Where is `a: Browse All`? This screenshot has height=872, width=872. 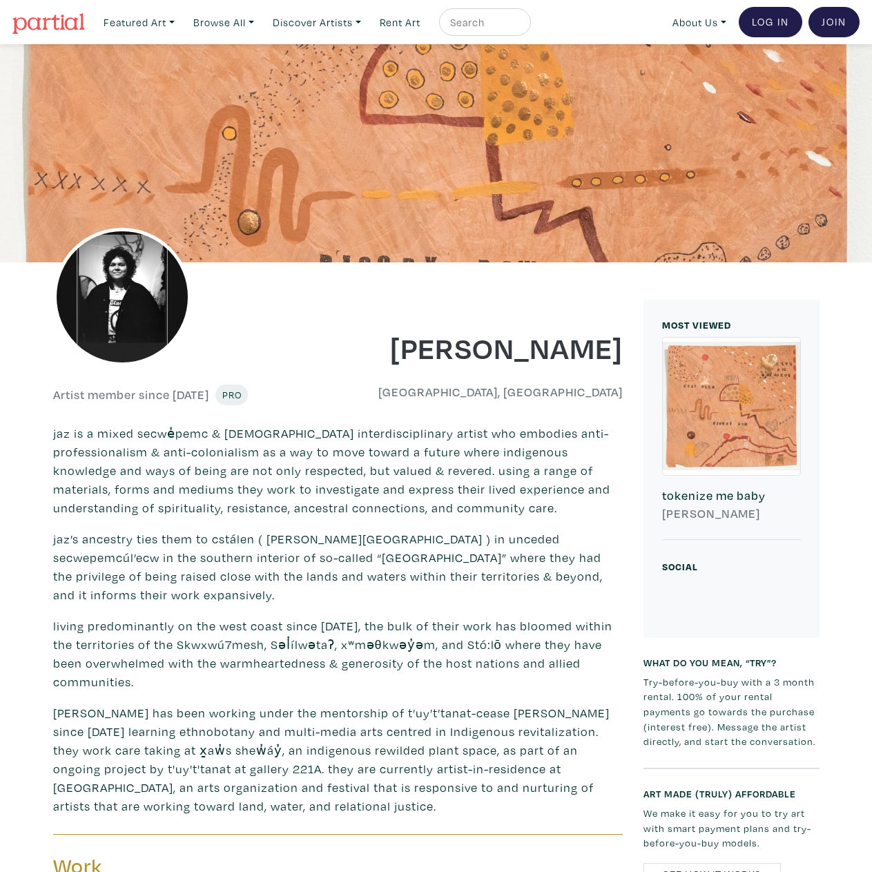
a: Browse All is located at coordinates (224, 22).